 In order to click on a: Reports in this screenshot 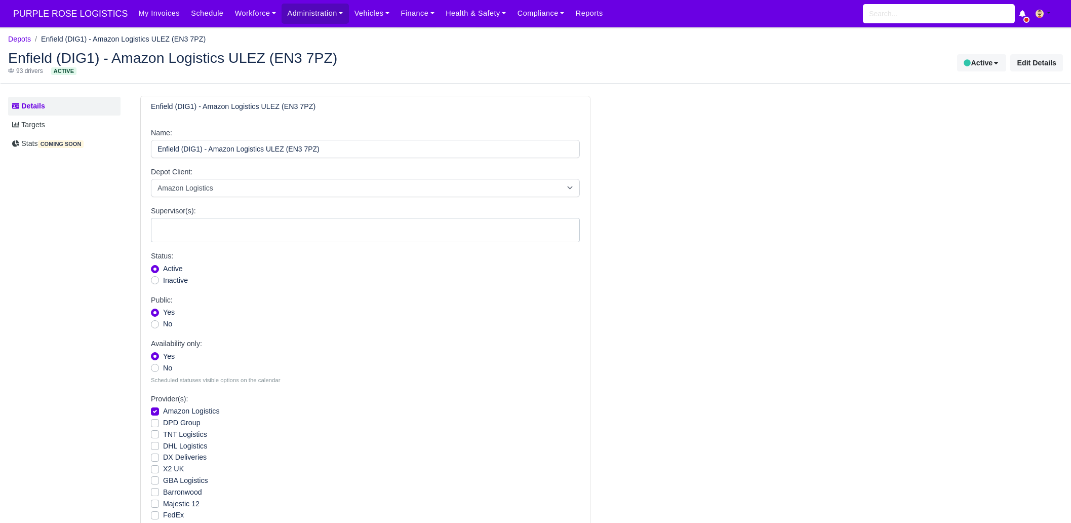, I will do `click(590, 13)`.